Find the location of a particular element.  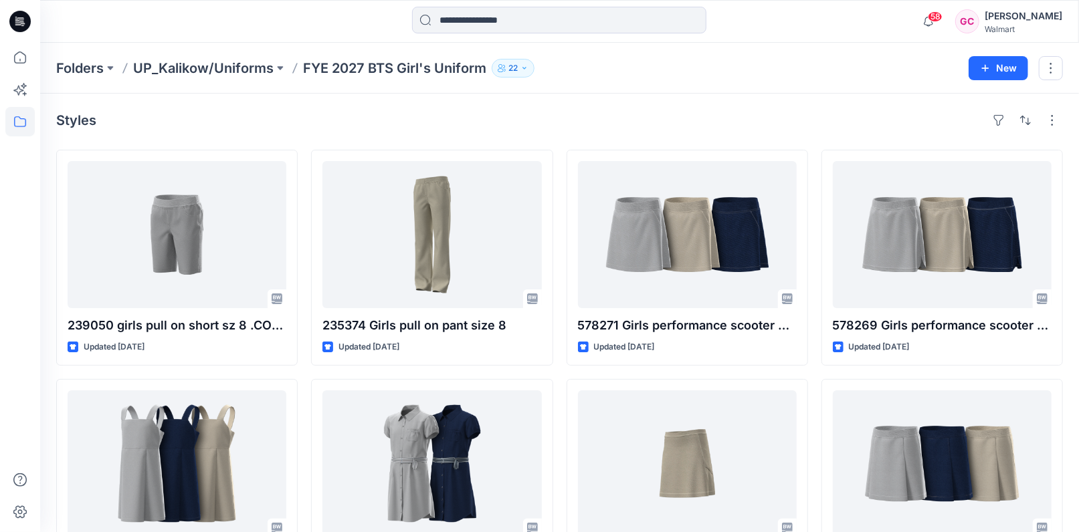

p: 235374 Girls pull on pant size 8 is located at coordinates (431, 326).